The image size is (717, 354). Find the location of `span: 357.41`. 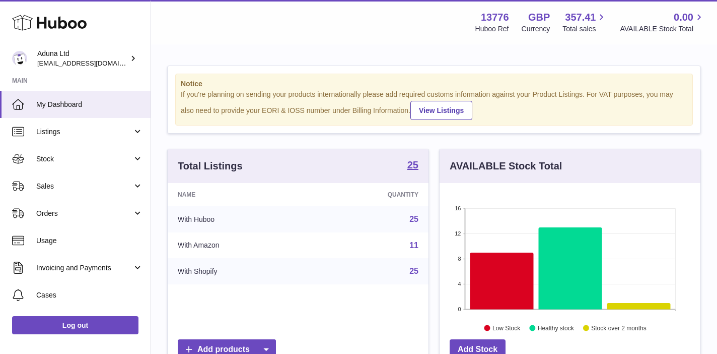

span: 357.41 is located at coordinates (580, 17).